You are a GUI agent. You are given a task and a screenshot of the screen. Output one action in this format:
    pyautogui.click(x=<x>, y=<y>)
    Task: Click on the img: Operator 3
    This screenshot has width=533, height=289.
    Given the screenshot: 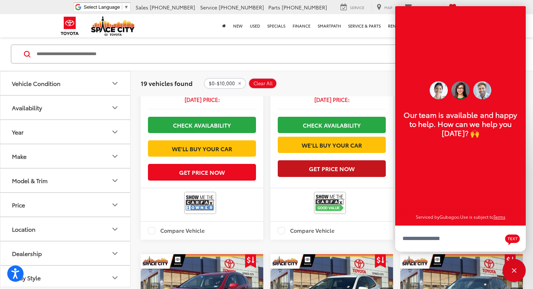 What is the action you would take?
    pyautogui.click(x=482, y=90)
    